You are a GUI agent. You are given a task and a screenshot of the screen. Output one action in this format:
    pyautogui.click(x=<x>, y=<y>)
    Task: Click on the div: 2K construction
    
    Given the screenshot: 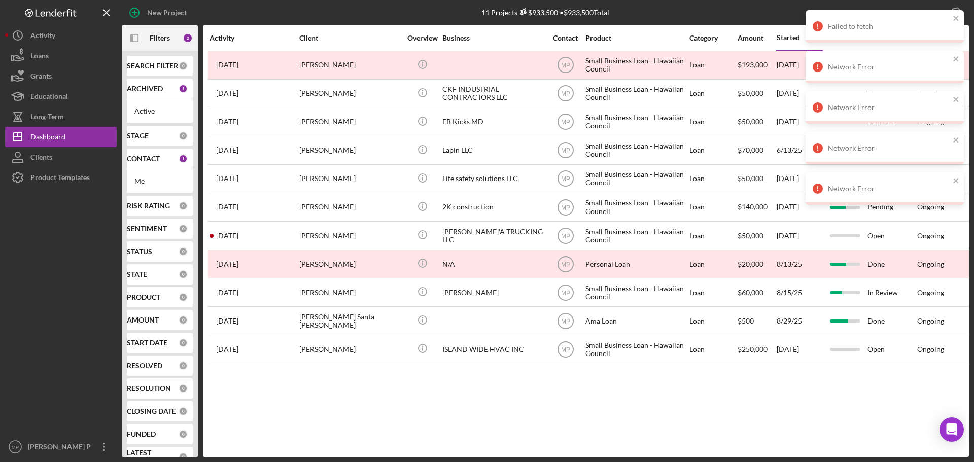 What is the action you would take?
    pyautogui.click(x=493, y=207)
    